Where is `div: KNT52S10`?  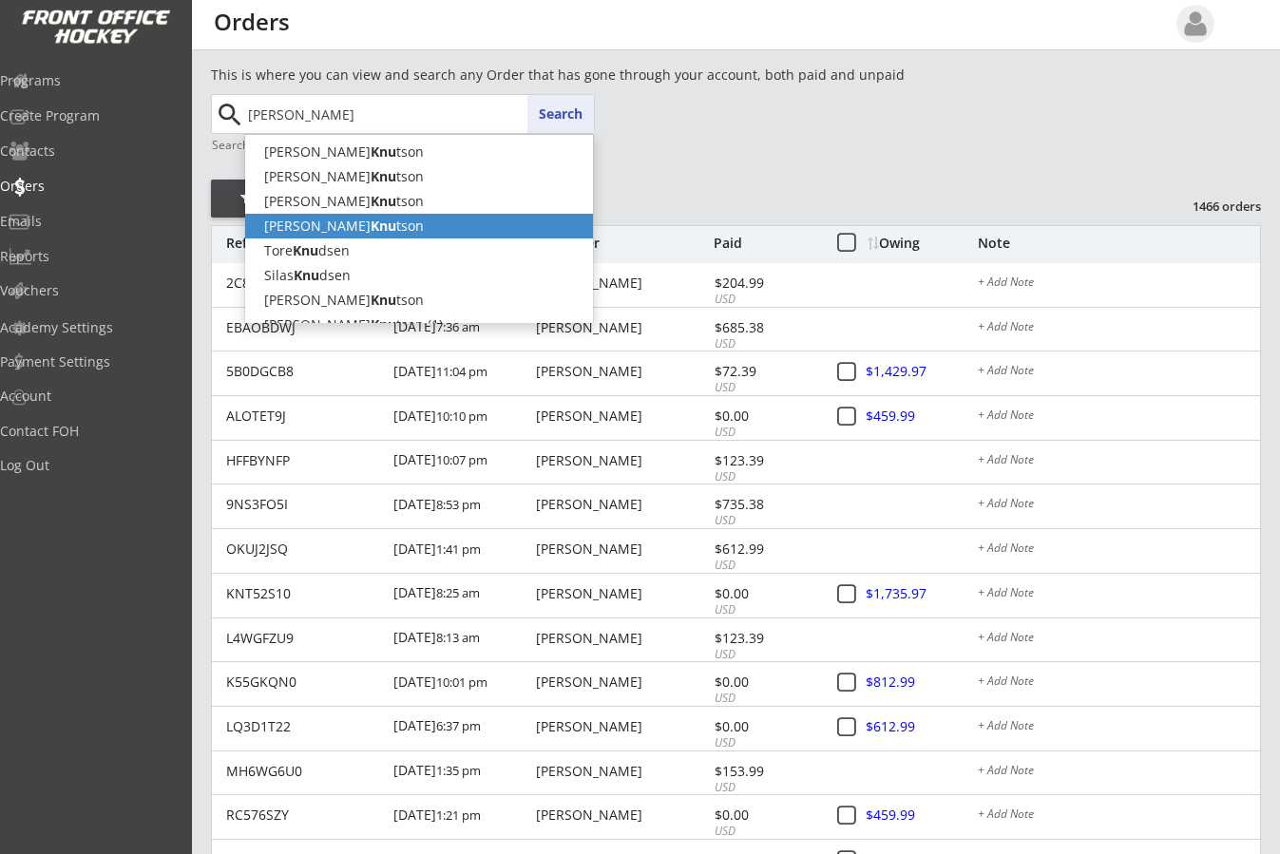
div: KNT52S10 is located at coordinates (304, 594).